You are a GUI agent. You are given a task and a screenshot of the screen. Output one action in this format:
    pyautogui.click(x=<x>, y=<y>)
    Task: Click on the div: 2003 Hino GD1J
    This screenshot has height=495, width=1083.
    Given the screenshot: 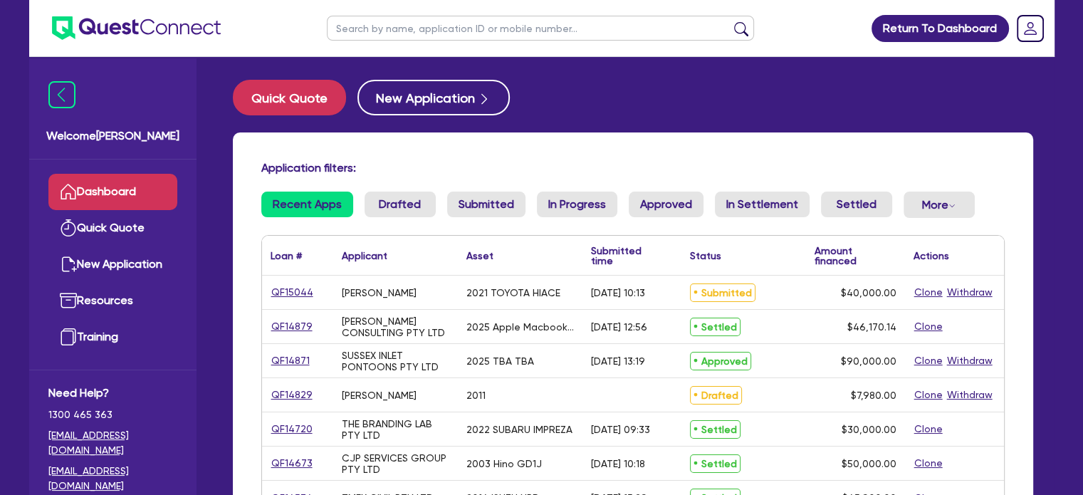 What is the action you would take?
    pyautogui.click(x=504, y=464)
    